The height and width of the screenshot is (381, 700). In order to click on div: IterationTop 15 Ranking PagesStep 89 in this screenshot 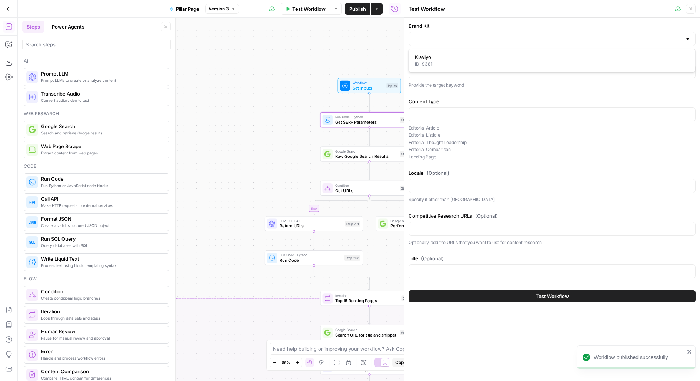, I will do `click(370, 298)`.